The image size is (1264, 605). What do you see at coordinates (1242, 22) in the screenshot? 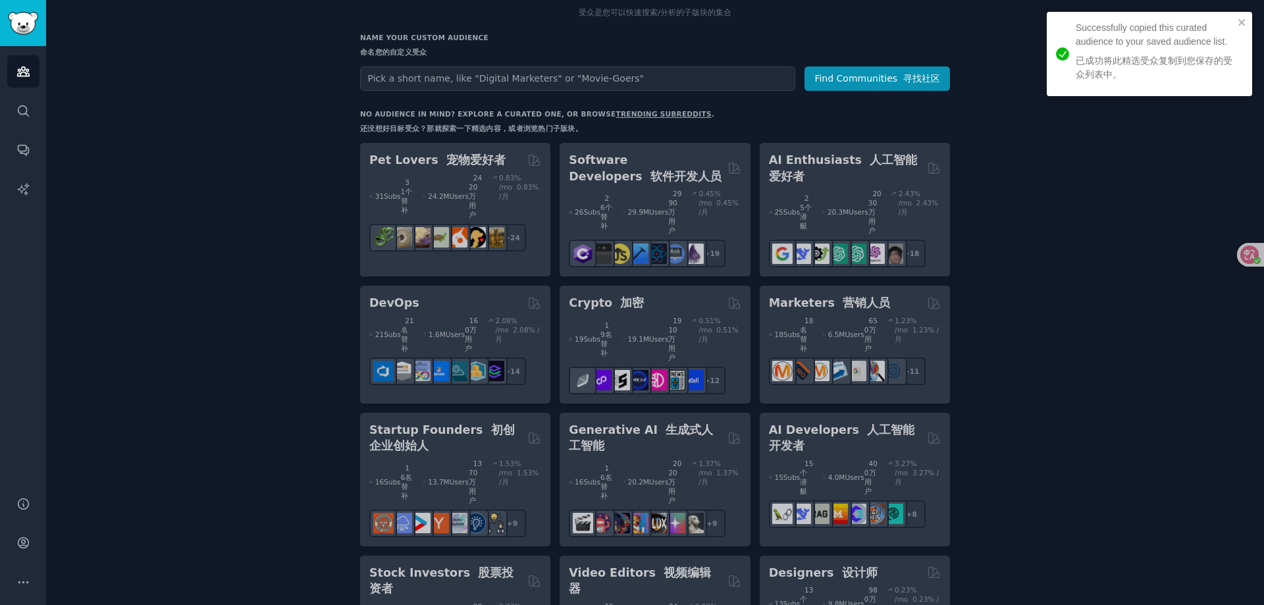
I see `button: close` at bounding box center [1242, 22].